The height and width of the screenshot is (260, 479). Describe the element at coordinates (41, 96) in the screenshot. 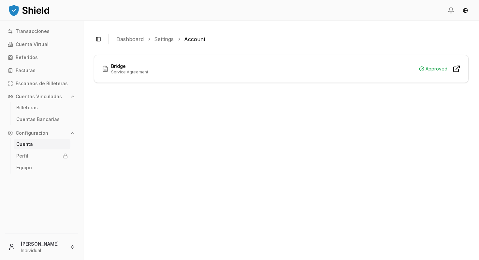

I see `button: Cuentas Vinculadas` at that location.